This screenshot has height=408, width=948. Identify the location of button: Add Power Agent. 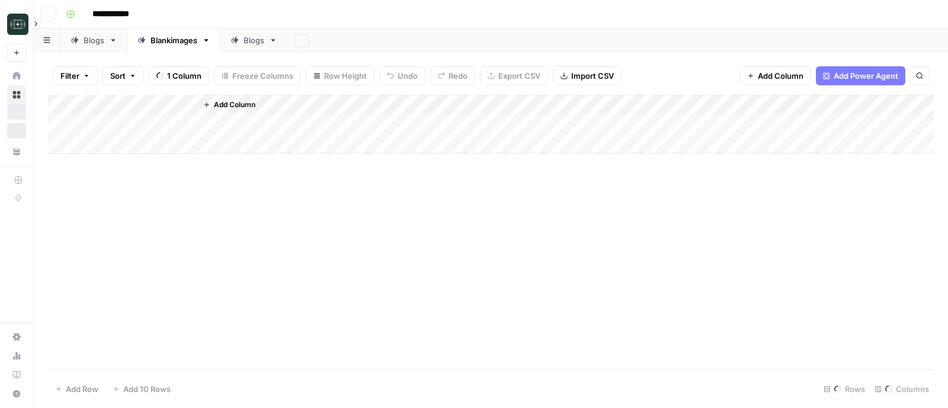
(861, 76).